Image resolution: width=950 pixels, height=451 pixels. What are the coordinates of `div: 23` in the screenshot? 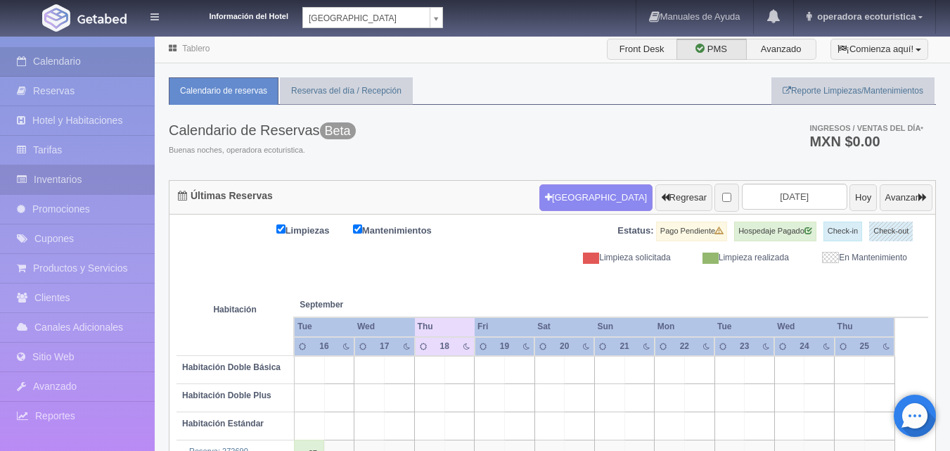 It's located at (744, 346).